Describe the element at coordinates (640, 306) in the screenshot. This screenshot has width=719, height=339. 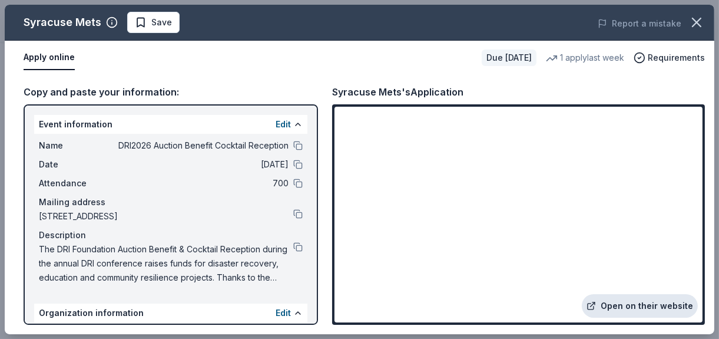
I see `a: Open on their website` at that location.